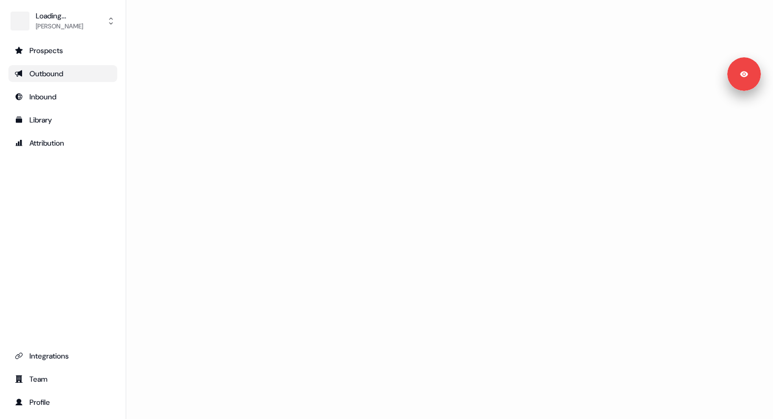  What do you see at coordinates (63, 143) in the screenshot?
I see `a: Go to attribution` at bounding box center [63, 143].